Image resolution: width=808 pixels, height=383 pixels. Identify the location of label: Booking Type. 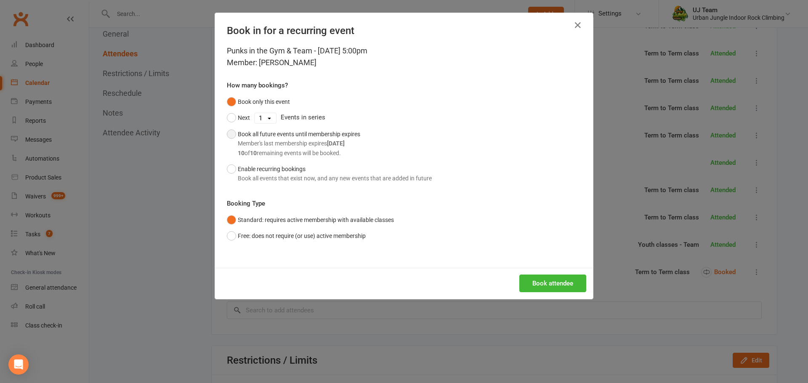
(246, 204).